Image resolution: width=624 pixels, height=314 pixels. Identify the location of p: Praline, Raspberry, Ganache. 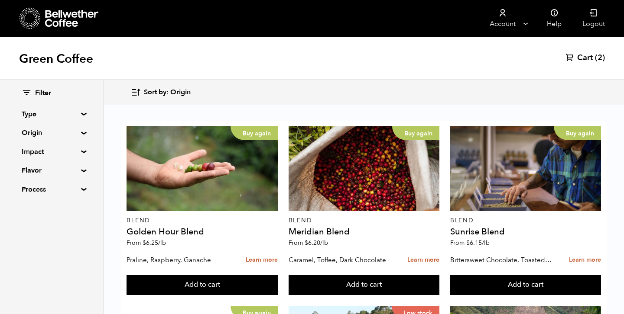
(178, 260).